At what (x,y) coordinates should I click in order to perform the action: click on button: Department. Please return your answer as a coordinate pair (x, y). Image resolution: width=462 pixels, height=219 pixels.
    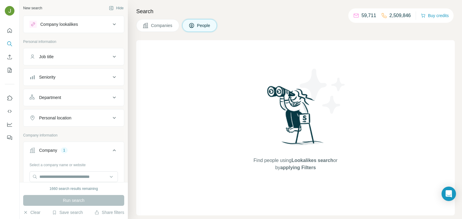
    Looking at the image, I should click on (74, 98).